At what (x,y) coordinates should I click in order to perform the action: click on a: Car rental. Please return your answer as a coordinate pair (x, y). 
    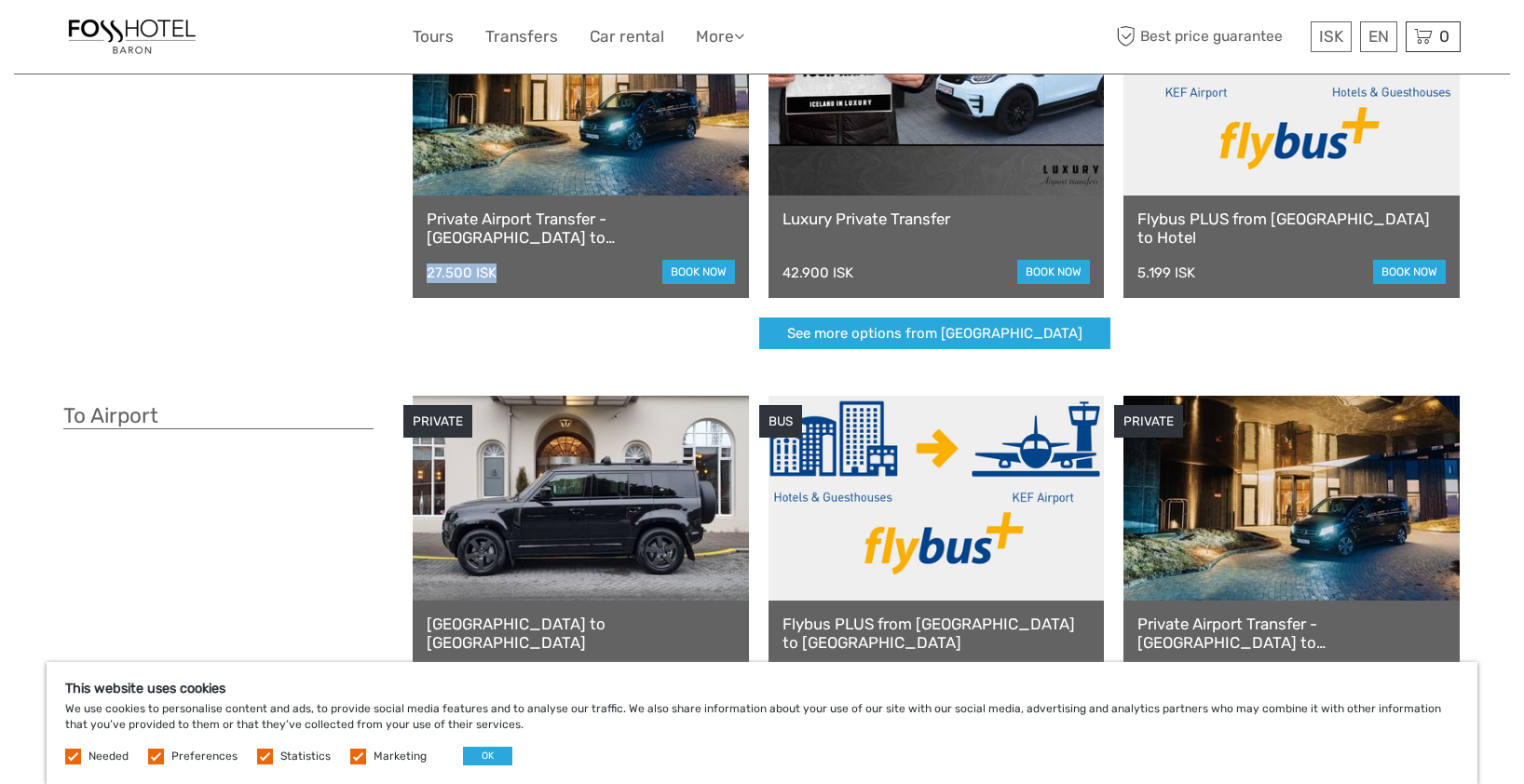
    Looking at the image, I should click on (627, 36).